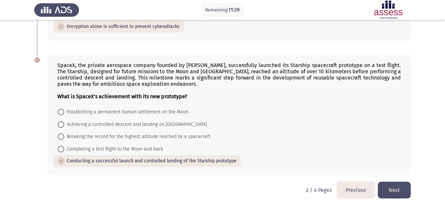 This screenshot has height=208, width=445. Describe the element at coordinates (388, 10) in the screenshot. I see `img: Assessment logo of ASSESS English Language Assessment (3 Module) (Ad - IB)` at that location.